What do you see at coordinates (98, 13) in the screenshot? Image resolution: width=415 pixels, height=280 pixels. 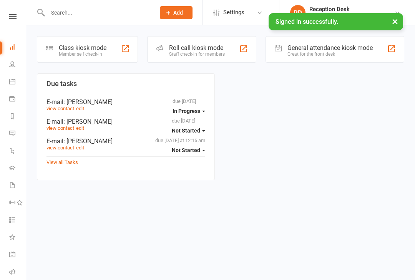 I see `input: Search...` at bounding box center [98, 13].